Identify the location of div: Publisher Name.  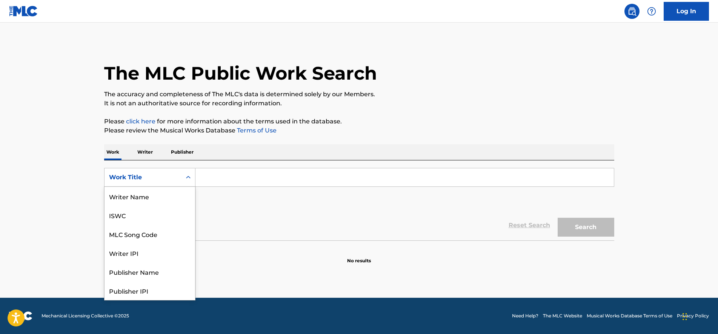
(150, 272).